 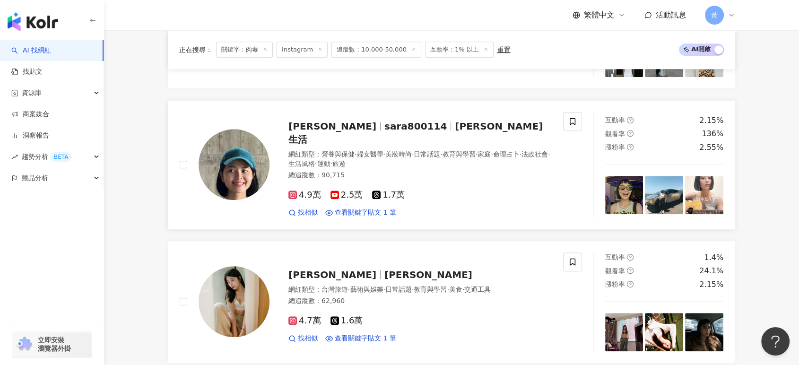 What do you see at coordinates (304, 195) in the screenshot?
I see `span: 4.9萬` at bounding box center [304, 195].